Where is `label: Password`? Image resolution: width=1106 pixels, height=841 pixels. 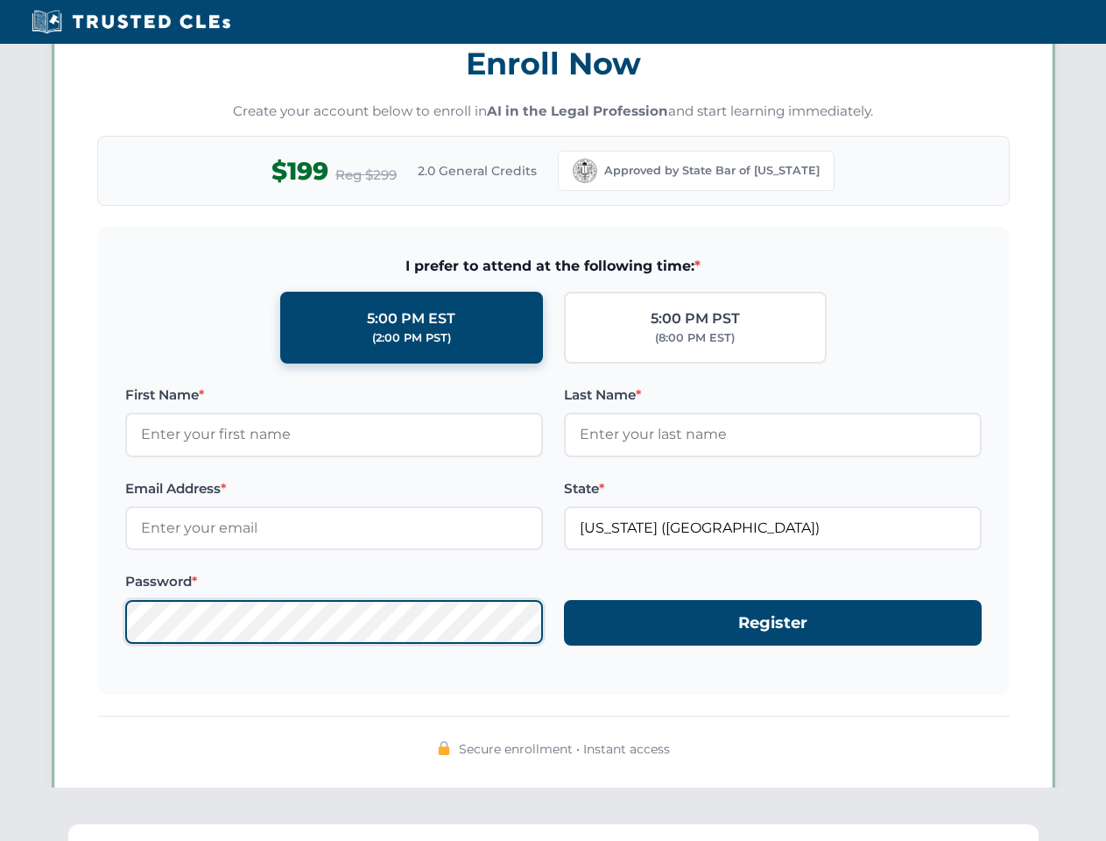
label: Password is located at coordinates (334, 581).